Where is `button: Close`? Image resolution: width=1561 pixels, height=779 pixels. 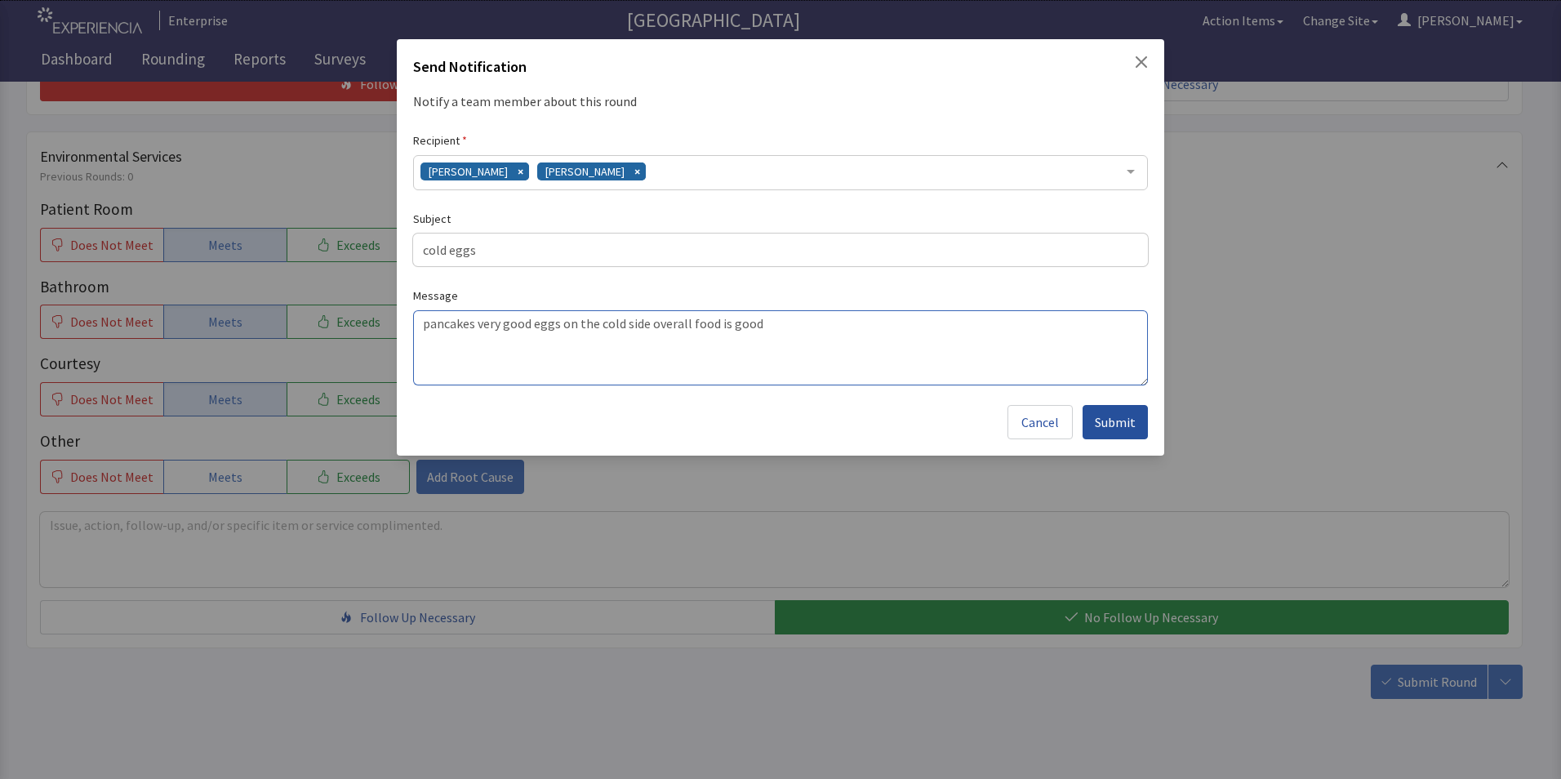 button: Close is located at coordinates (1141, 62).